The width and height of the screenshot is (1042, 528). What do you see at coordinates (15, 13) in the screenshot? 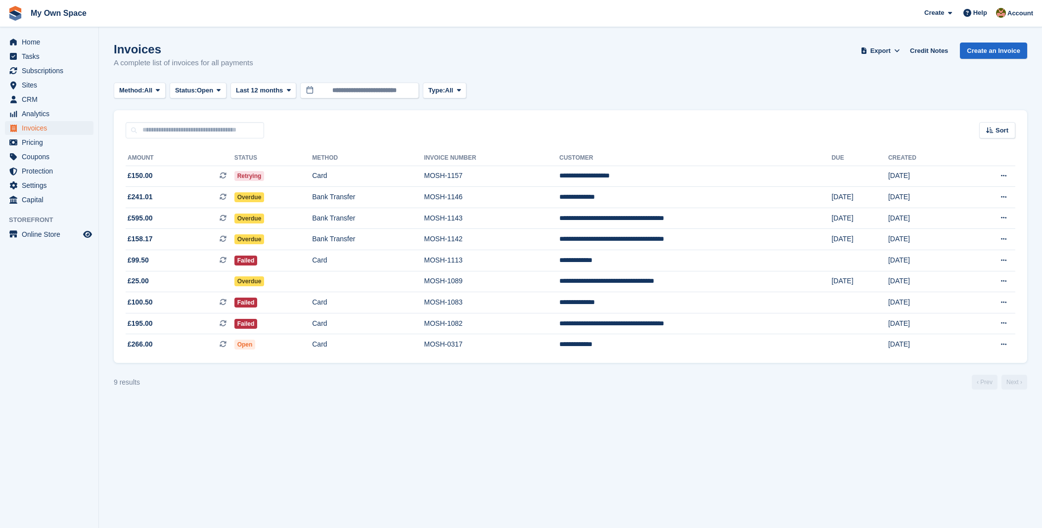
I see `img: stora-icon-8386f47178a22dfd0bd8f6a31ec36ba5ce8667c1dd55bd0f319d3a0aa187defe.svg` at bounding box center [15, 13].